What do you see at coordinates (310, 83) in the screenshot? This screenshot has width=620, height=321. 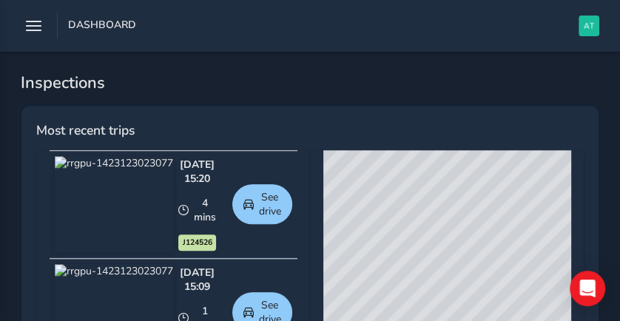 I see `span: Inspections` at bounding box center [310, 83].